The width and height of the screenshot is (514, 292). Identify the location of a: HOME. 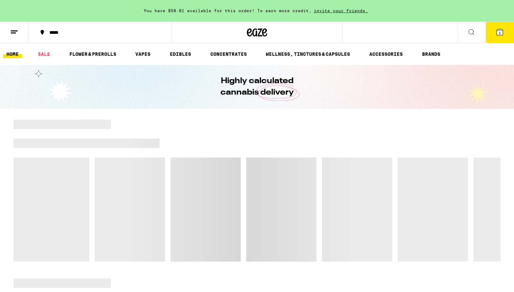
(13, 54).